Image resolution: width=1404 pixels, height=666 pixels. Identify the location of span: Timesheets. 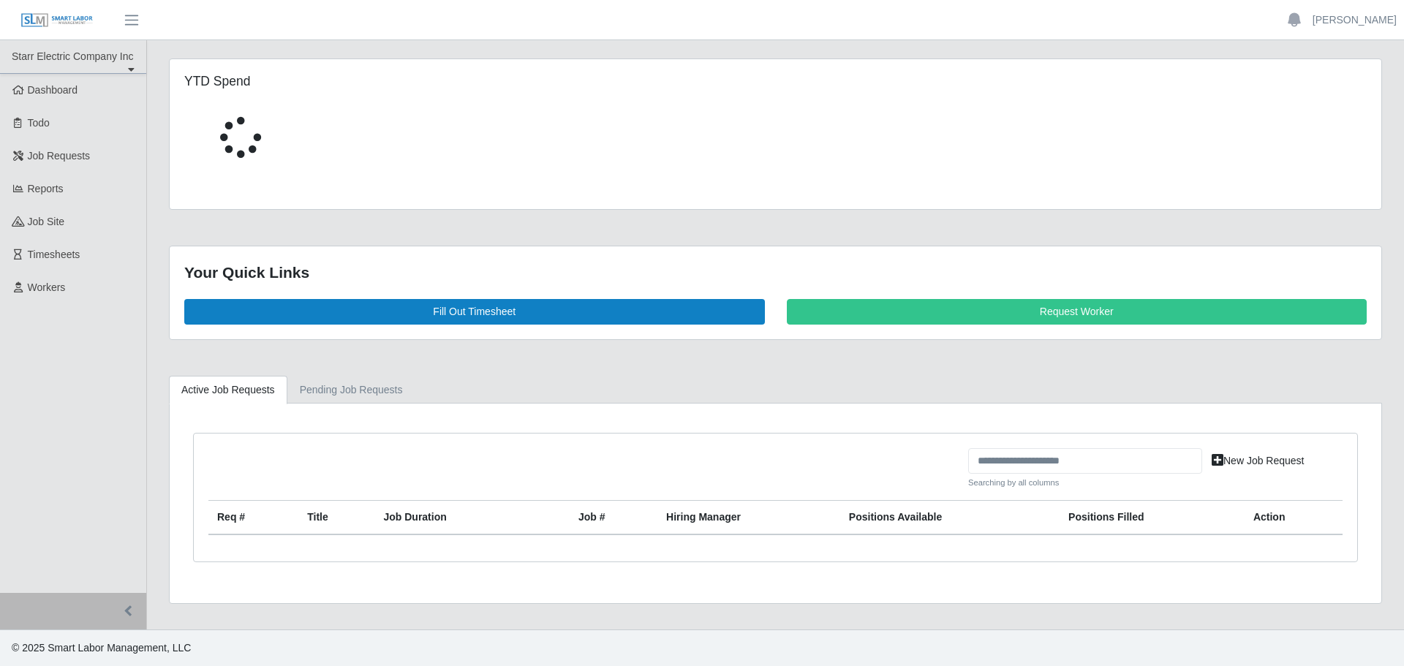
(54, 255).